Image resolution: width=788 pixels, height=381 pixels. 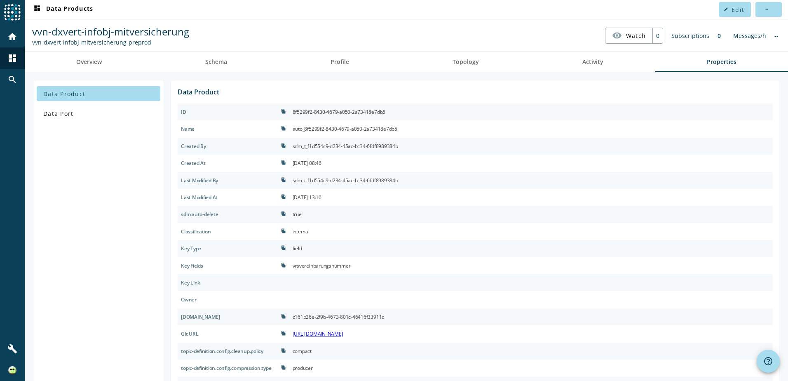 I want to click on span: vvn-dxvert-infobj-mitversicherung, so click(x=110, y=31).